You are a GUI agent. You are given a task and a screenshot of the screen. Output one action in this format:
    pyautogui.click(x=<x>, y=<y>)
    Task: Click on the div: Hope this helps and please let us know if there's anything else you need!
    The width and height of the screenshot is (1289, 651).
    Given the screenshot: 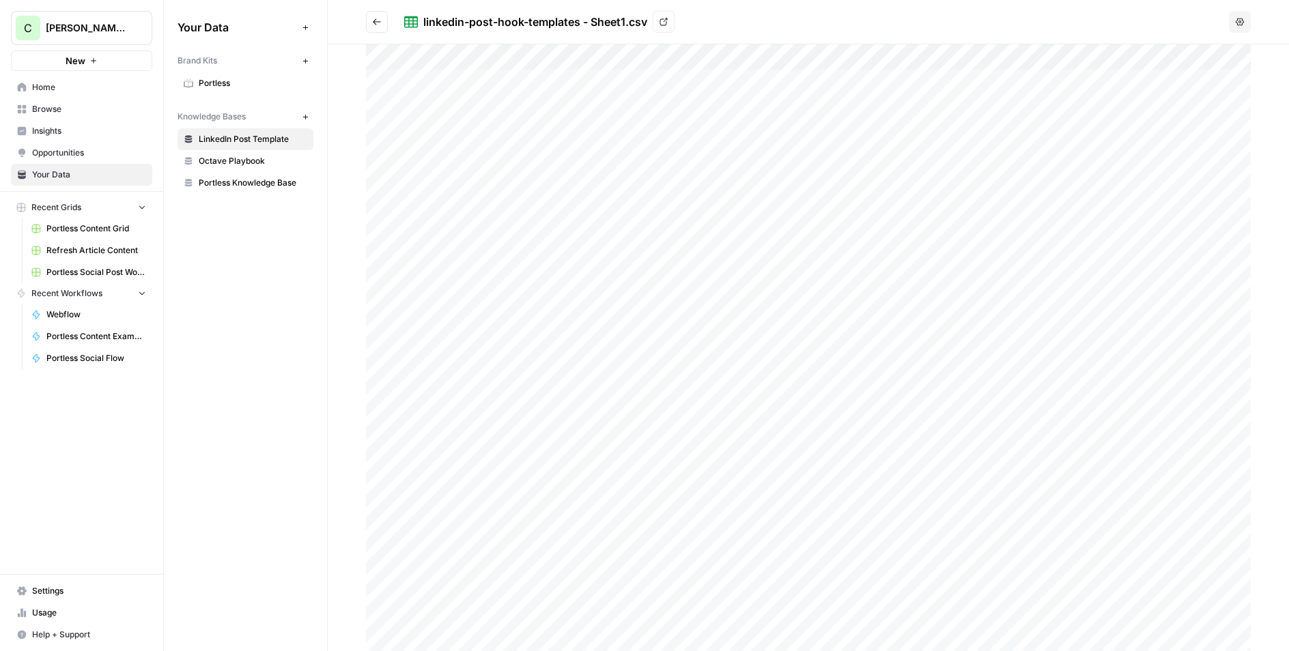 What is the action you would take?
    pyautogui.click(x=117, y=362)
    